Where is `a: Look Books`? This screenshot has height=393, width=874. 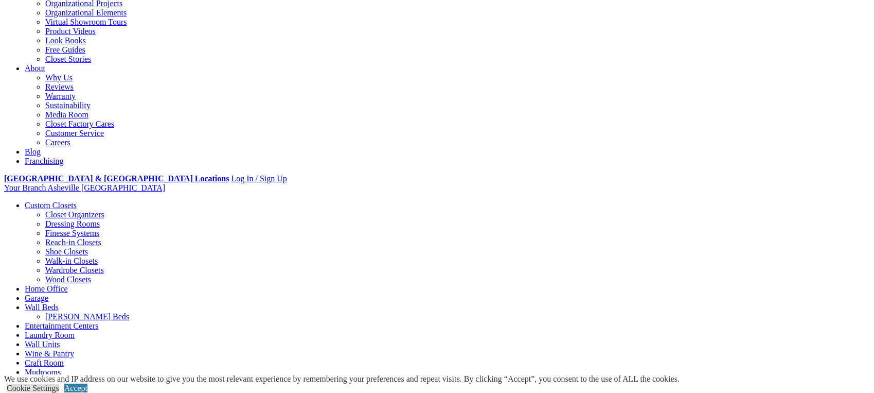 a: Look Books is located at coordinates (65, 40).